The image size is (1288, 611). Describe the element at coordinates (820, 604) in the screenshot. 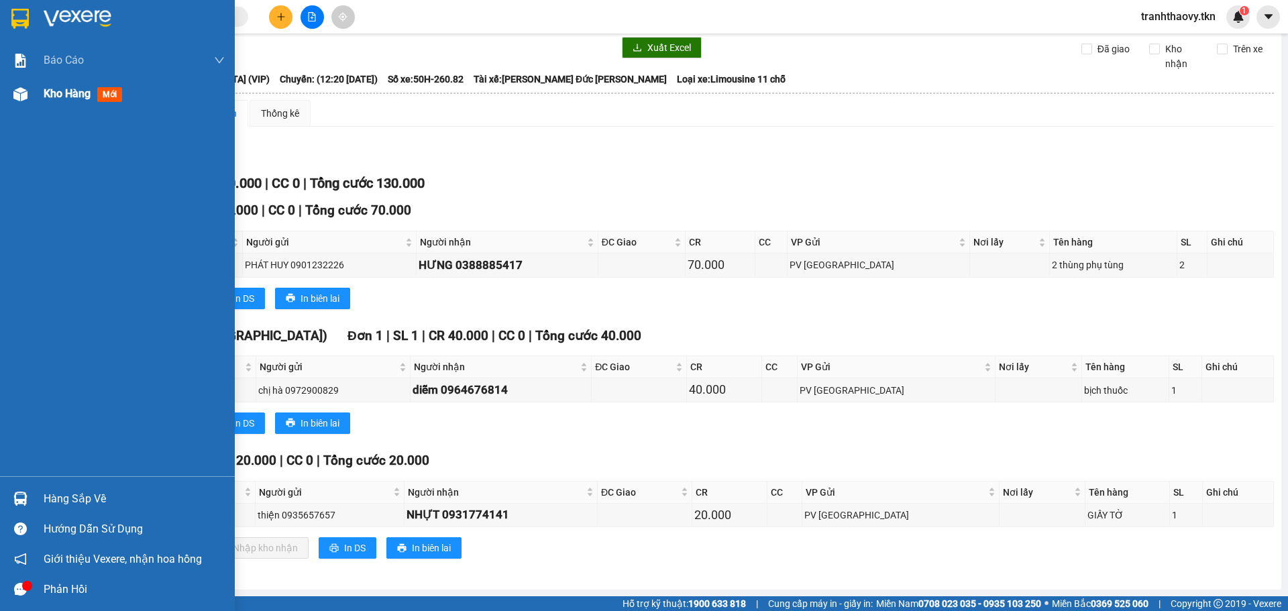

I see `span: Cung cấp máy in - giấy in:` at that location.